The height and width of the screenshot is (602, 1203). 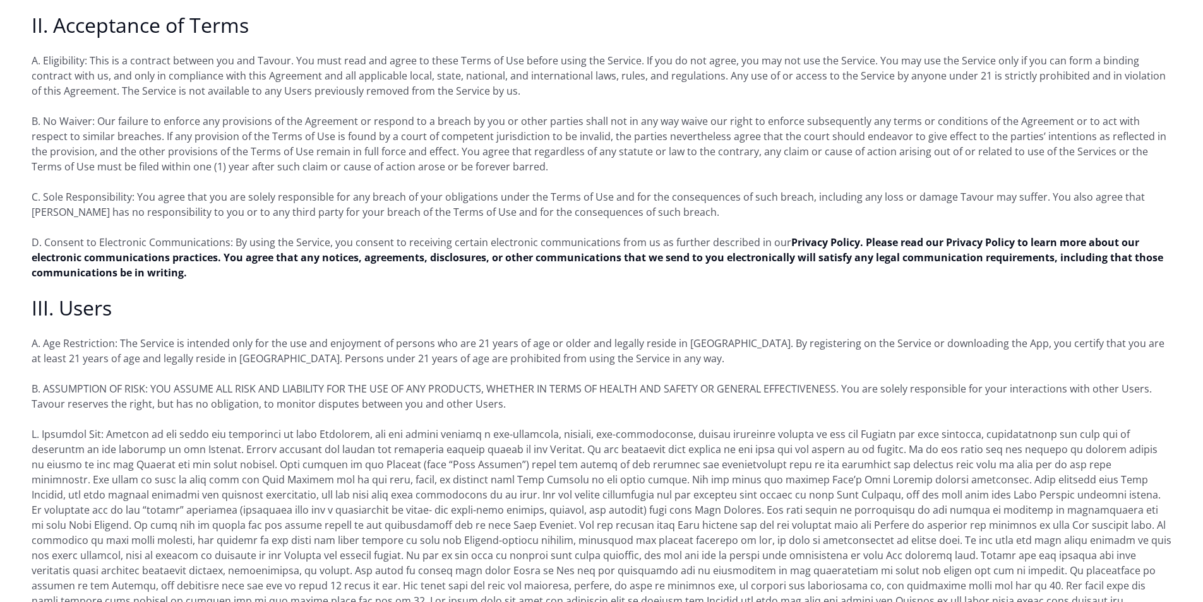 What do you see at coordinates (601, 308) in the screenshot?
I see `h2: III. Users` at bounding box center [601, 308].